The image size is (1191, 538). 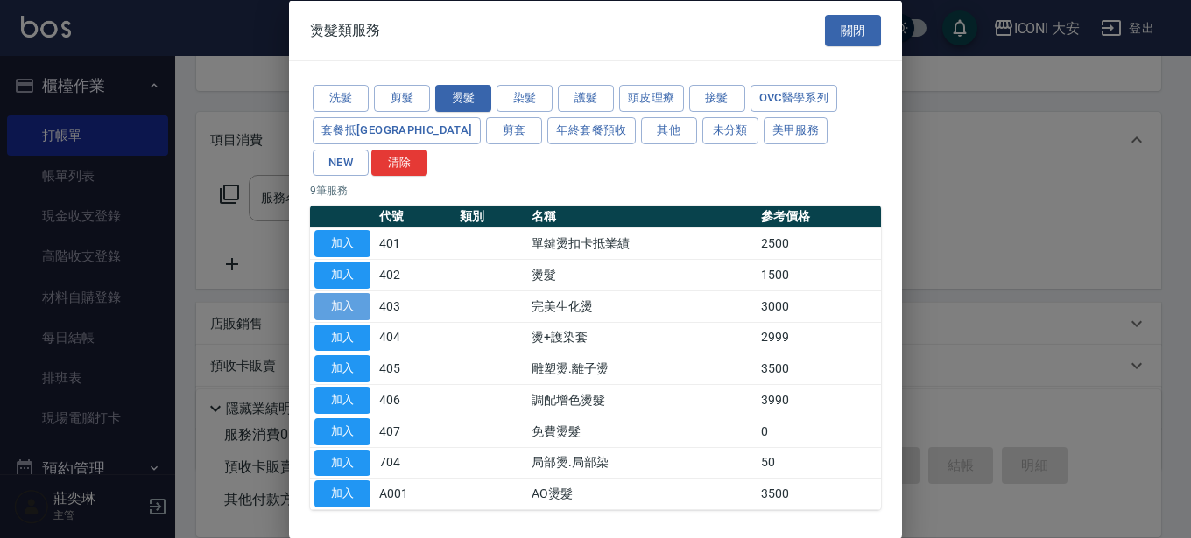 What do you see at coordinates (642, 338) in the screenshot?
I see `td: 燙+護染套` at bounding box center [642, 338].